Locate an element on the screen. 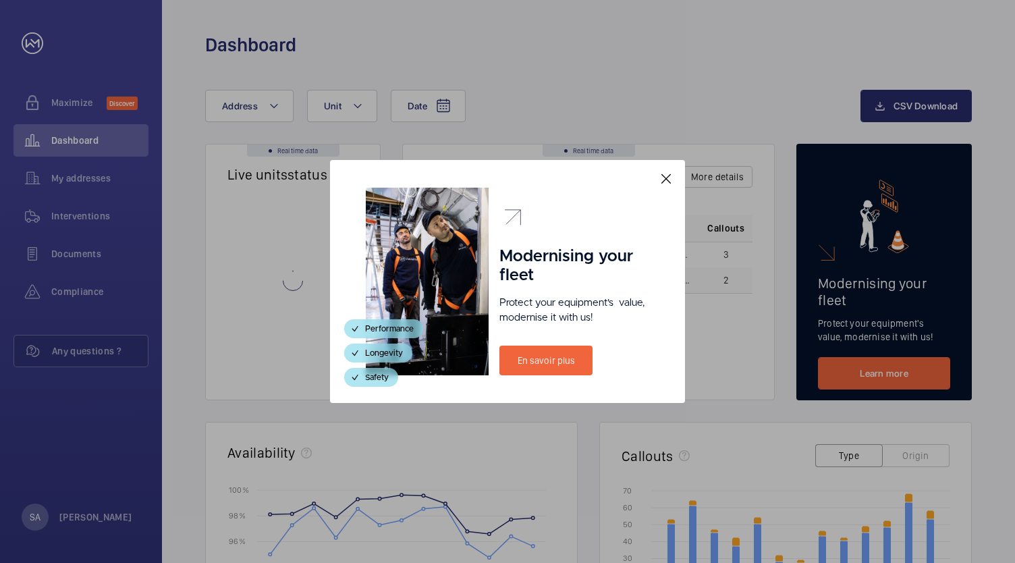  h1: Modernising your fleet is located at coordinates (575, 266).